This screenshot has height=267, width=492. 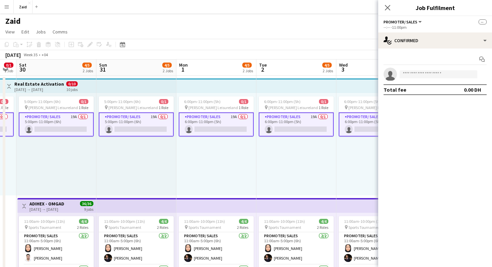 I want to click on span: 3, so click(x=342, y=69).